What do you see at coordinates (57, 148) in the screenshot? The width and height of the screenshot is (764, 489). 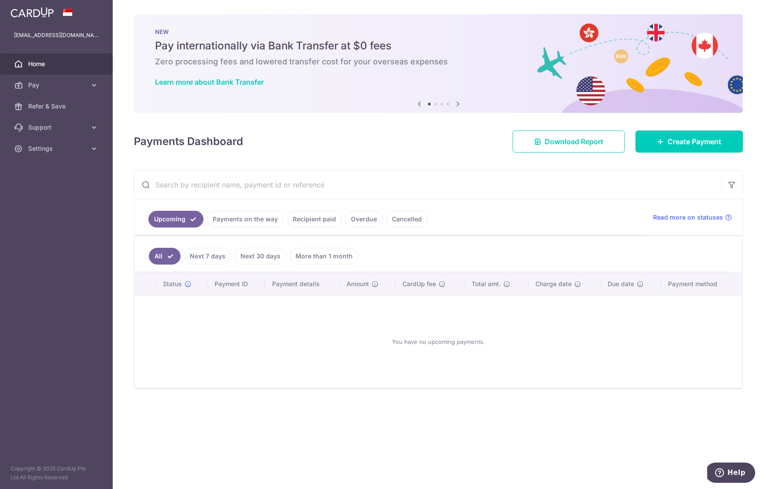 I see `span: Settings` at bounding box center [57, 148].